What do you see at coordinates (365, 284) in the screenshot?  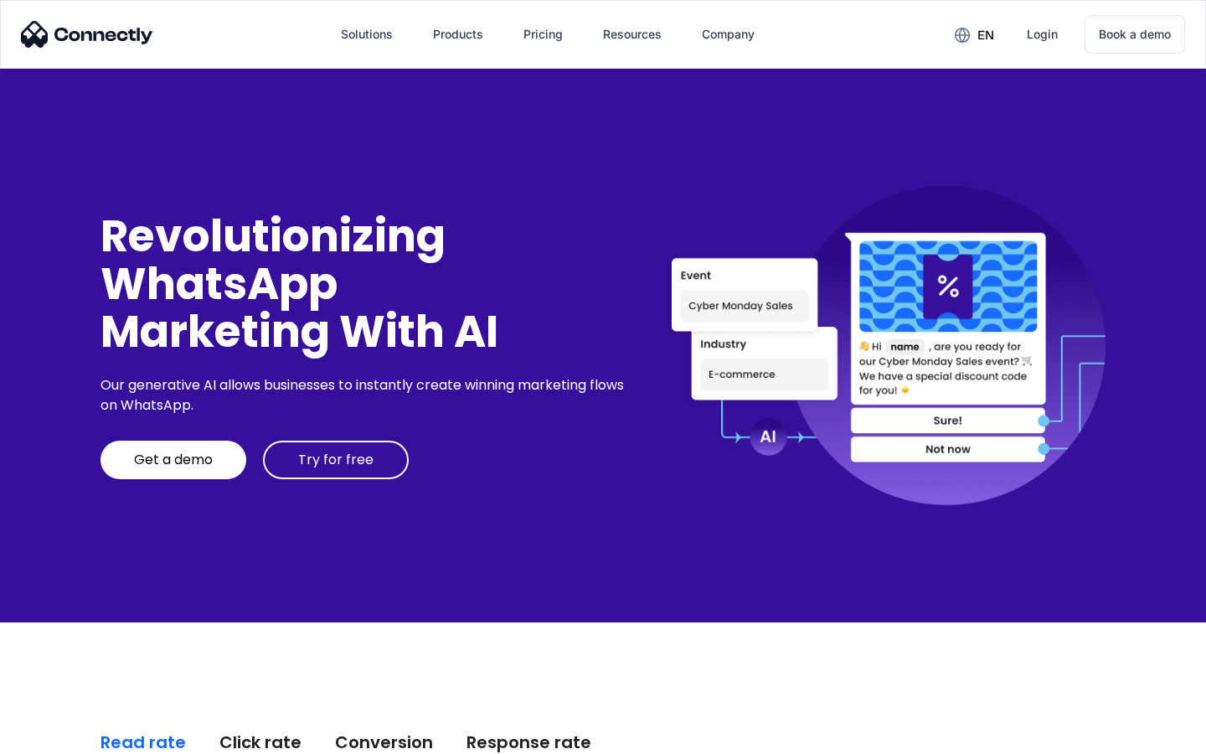 I see `div: Revolutionizing WhatsApp Marketing With AI` at bounding box center [365, 284].